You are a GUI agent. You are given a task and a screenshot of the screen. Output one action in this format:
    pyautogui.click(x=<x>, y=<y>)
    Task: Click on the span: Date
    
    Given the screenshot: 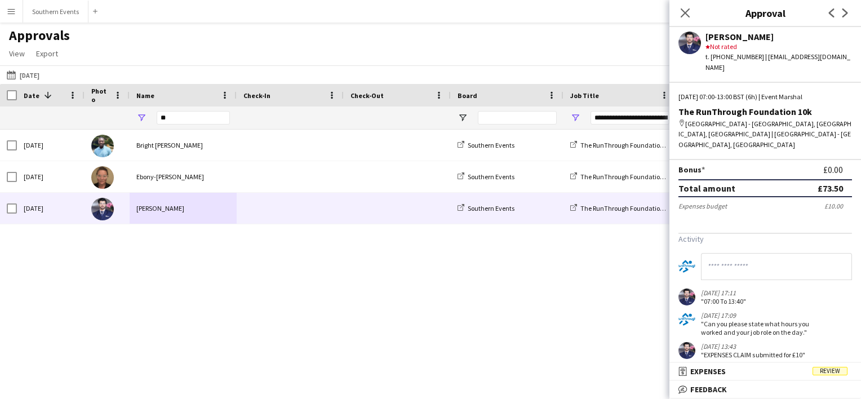 What is the action you would take?
    pyautogui.click(x=32, y=95)
    